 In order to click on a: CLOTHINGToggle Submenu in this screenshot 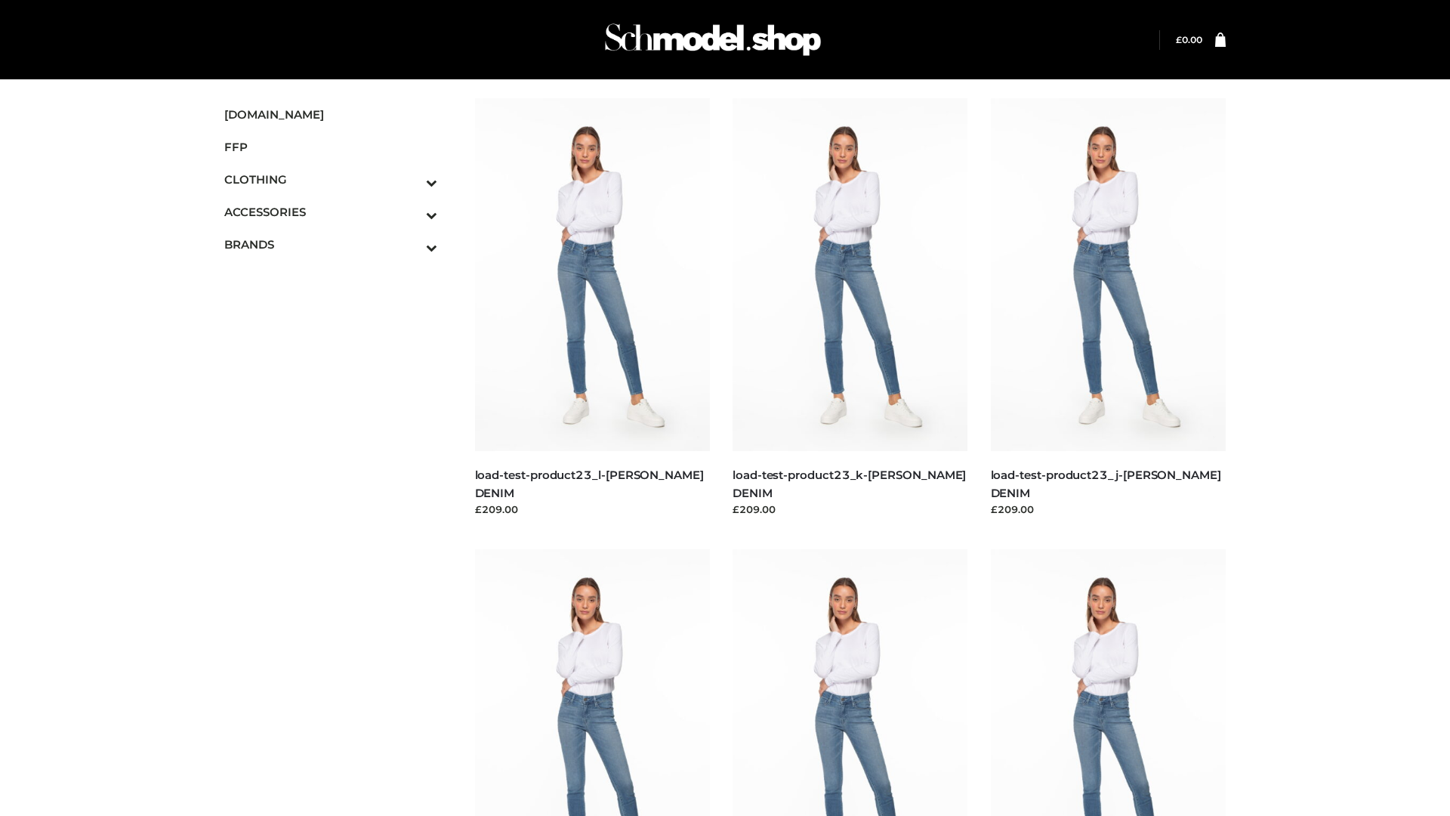, I will do `click(331, 179)`.